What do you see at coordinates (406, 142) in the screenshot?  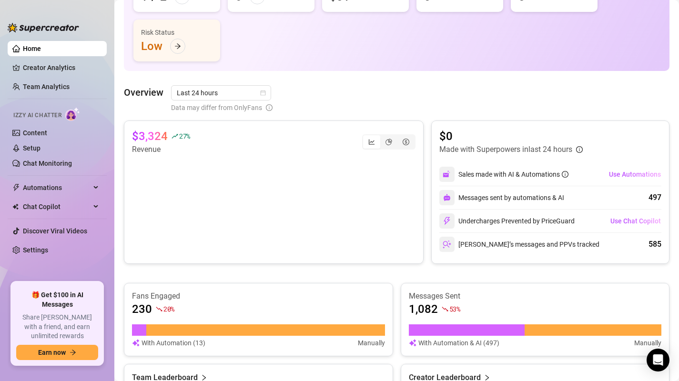 I see `span: dollar-circle` at bounding box center [406, 142].